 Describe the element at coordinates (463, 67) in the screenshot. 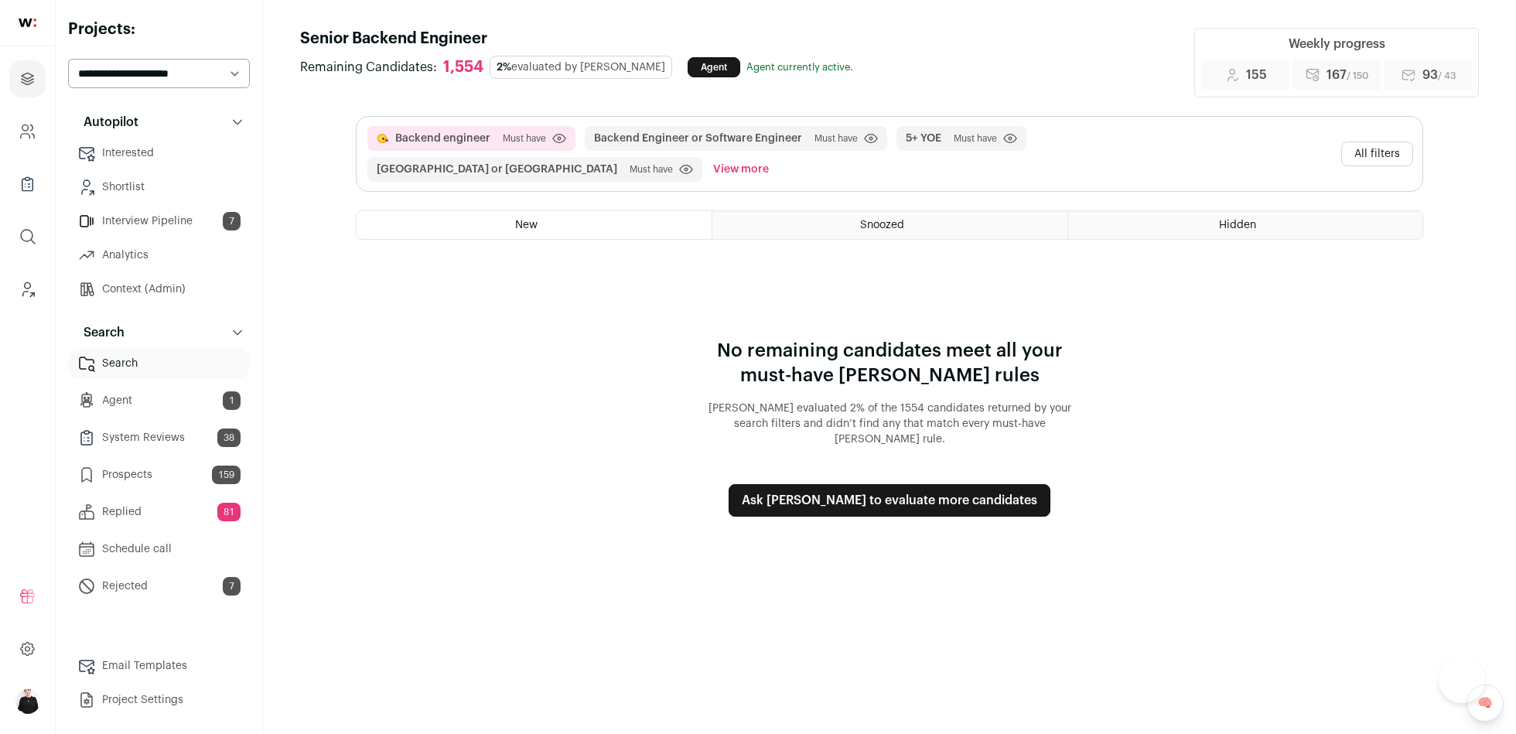

I see `div: 1,554` at that location.